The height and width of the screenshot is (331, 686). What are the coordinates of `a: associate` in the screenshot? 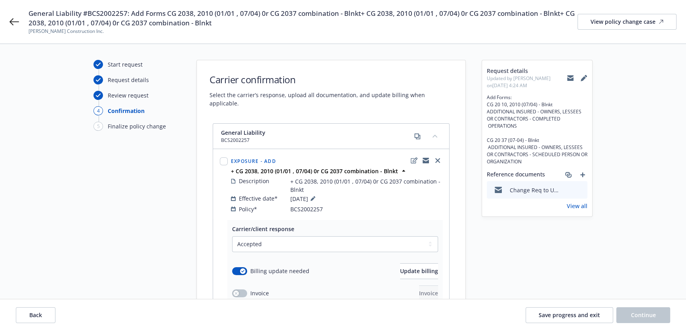 It's located at (568, 175).